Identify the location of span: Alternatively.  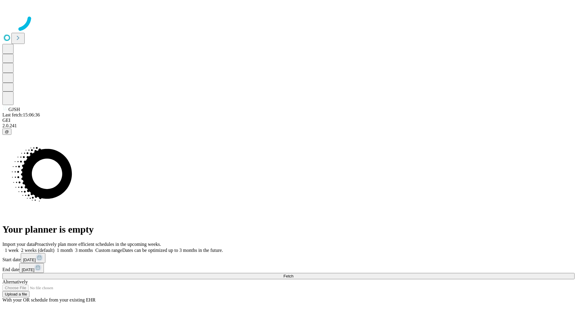
(15, 281).